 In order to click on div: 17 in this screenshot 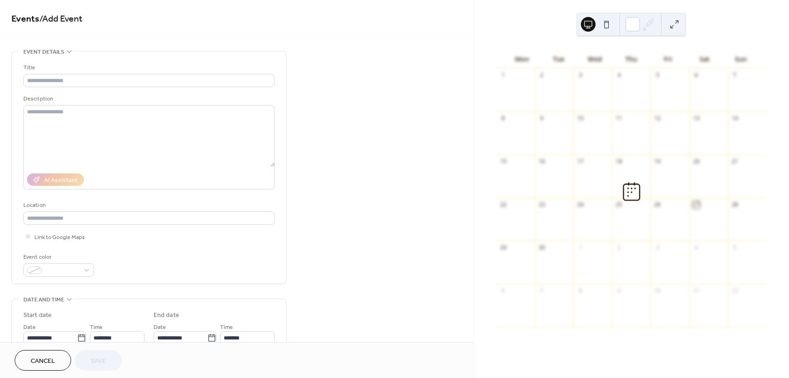, I will do `click(581, 161)`.